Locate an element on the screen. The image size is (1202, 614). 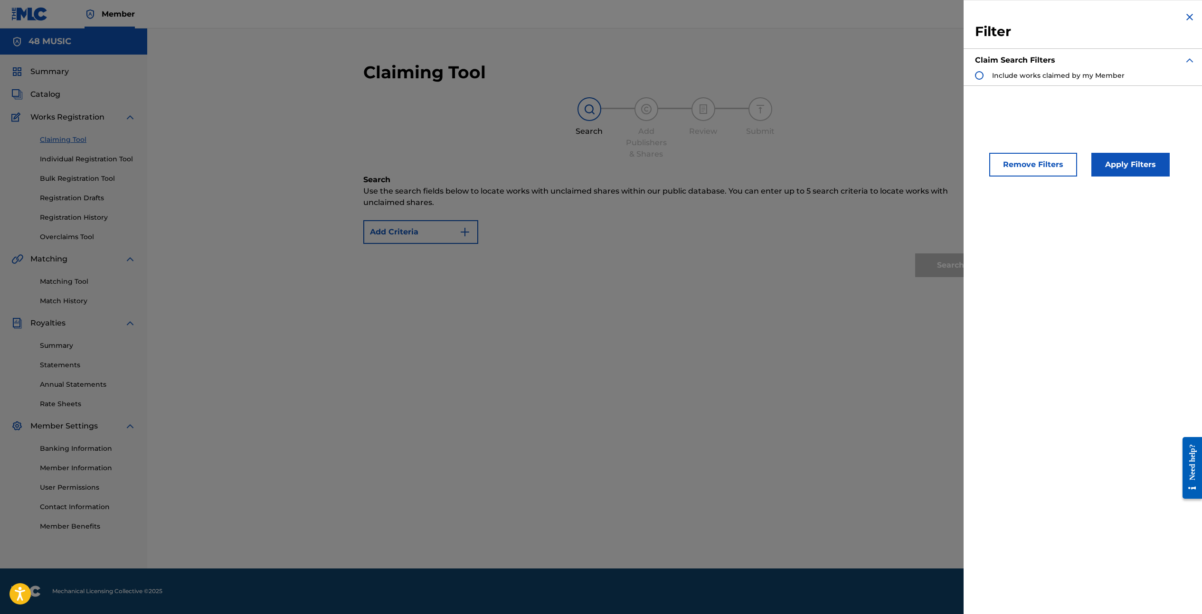
img: step indicator icon for Add Publishers & Shares is located at coordinates (646, 109).